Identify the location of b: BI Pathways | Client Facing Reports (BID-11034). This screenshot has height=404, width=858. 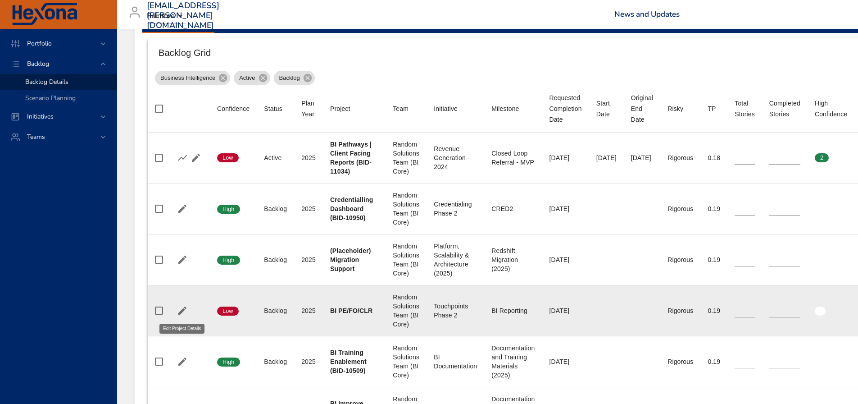
(351, 158).